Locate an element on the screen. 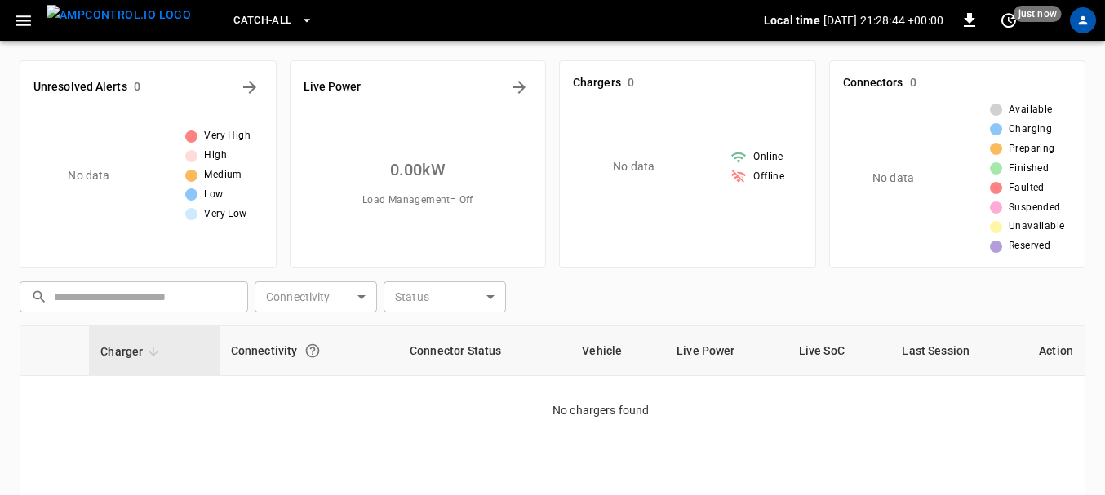 The image size is (1105, 495). button: Energy Overview is located at coordinates (519, 87).